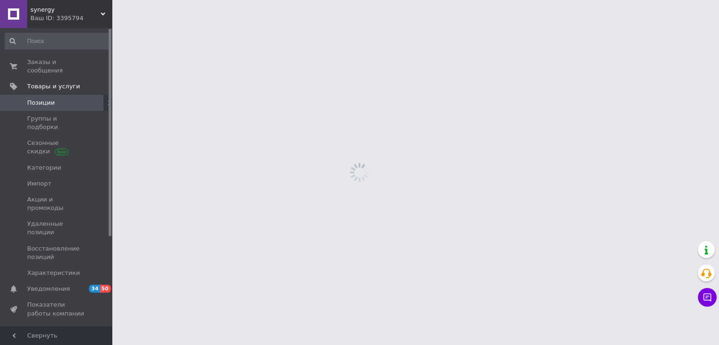 This screenshot has height=345, width=719. What do you see at coordinates (57, 66) in the screenshot?
I see `span: Заказы и сообщения` at bounding box center [57, 66].